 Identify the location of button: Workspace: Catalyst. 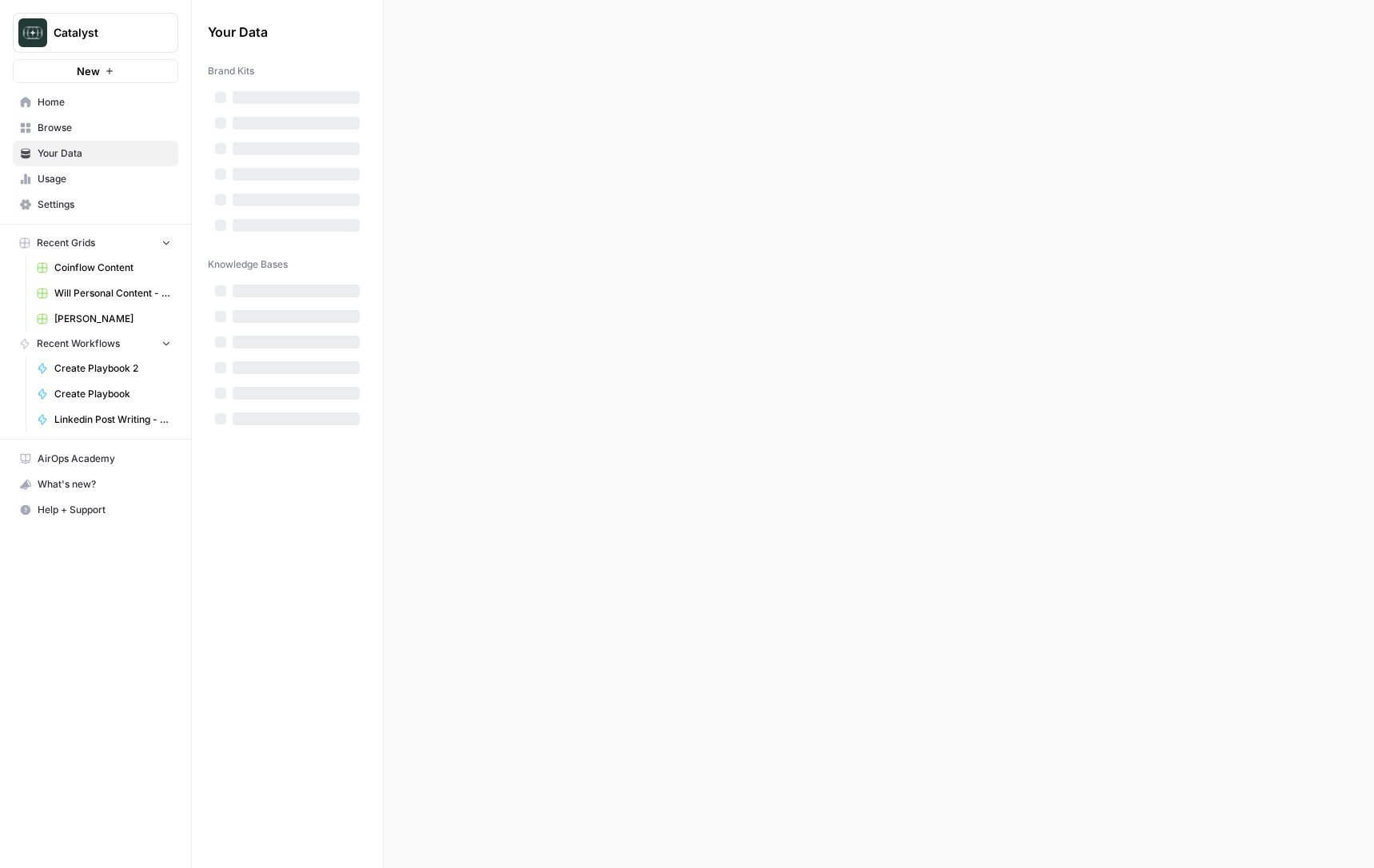
(95, 33).